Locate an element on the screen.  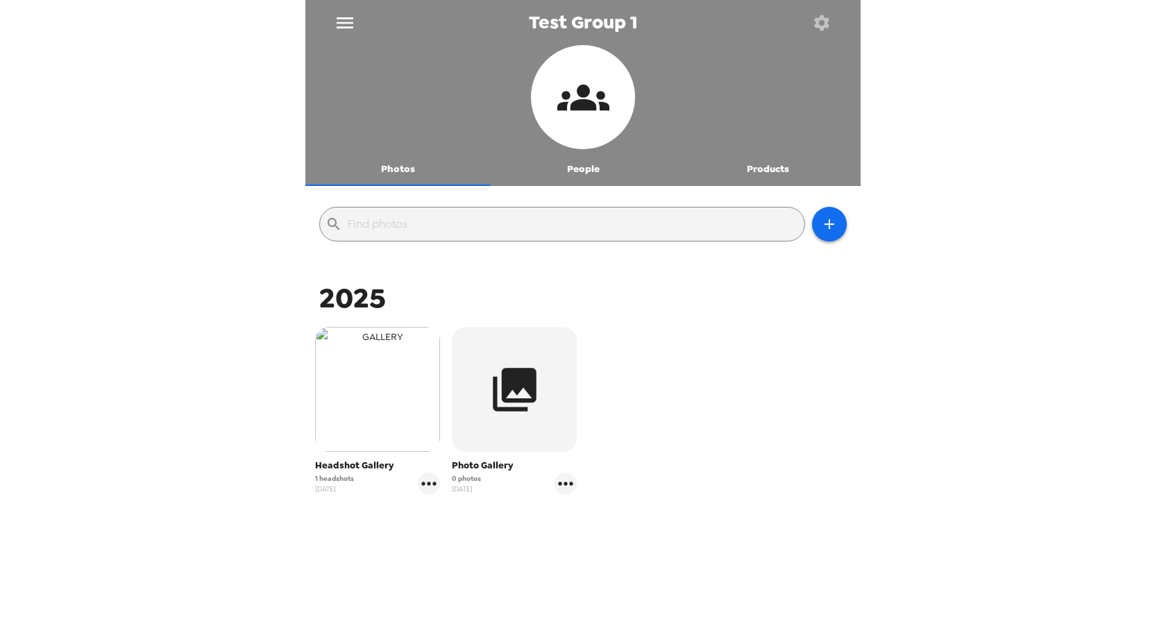
span: 1 headshots is located at coordinates (334, 478).